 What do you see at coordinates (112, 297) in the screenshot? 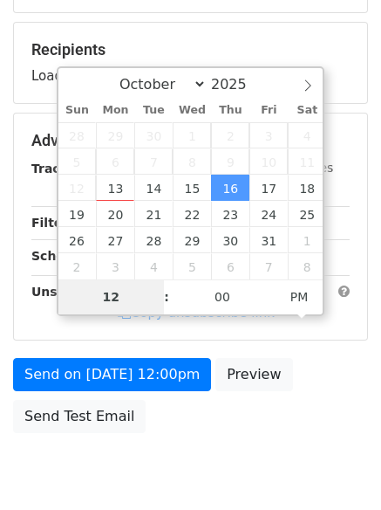
I see `input: Hour` at bounding box center [112, 297].